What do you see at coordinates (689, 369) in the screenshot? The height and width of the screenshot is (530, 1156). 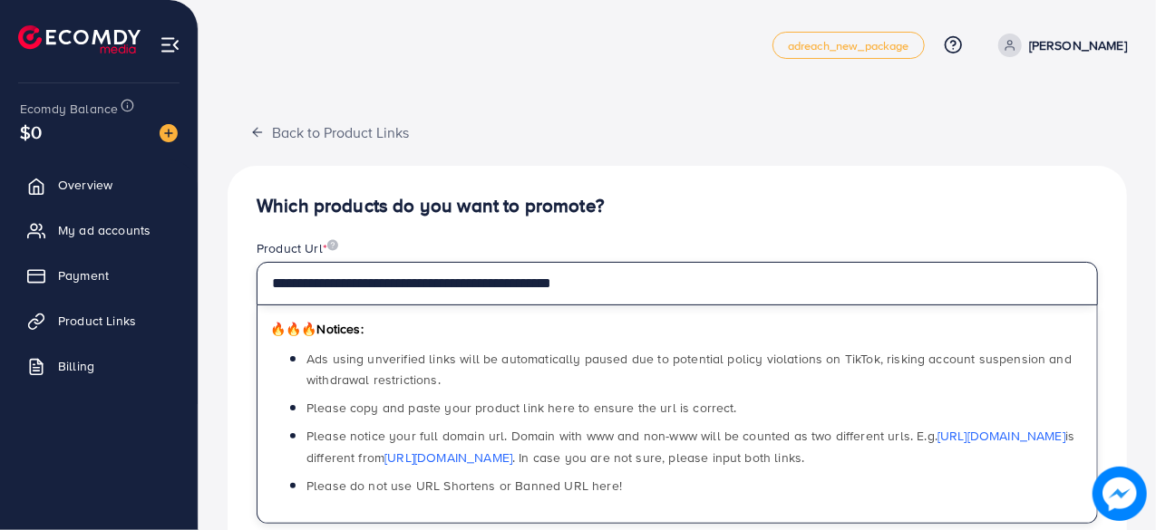 I see `span: Ads using unverified links will be automatically paused due to potential policy violations on Tik...` at bounding box center [689, 369].